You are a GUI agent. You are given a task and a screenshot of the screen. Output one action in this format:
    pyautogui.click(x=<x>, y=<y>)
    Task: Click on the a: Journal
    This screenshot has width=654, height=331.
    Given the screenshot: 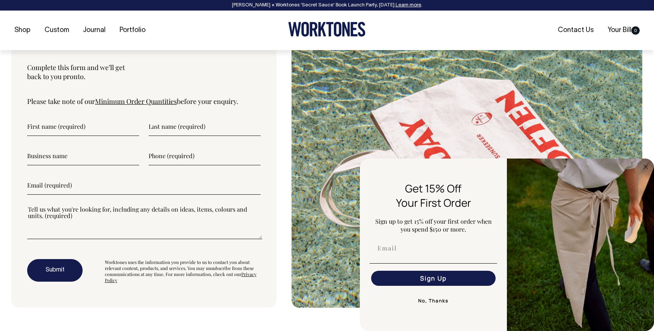 What is the action you would take?
    pyautogui.click(x=94, y=30)
    